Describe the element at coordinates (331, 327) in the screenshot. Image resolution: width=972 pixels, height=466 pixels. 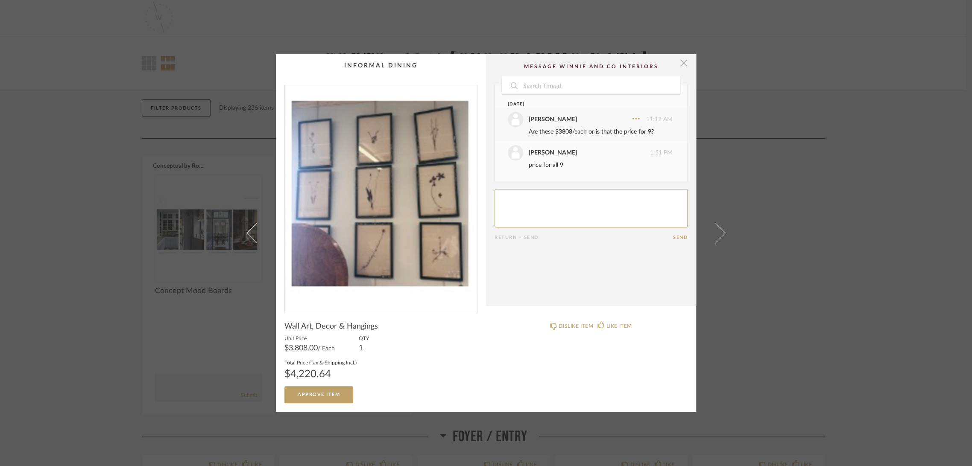
I see `span: Wall Art, Decor & Hangings` at that location.